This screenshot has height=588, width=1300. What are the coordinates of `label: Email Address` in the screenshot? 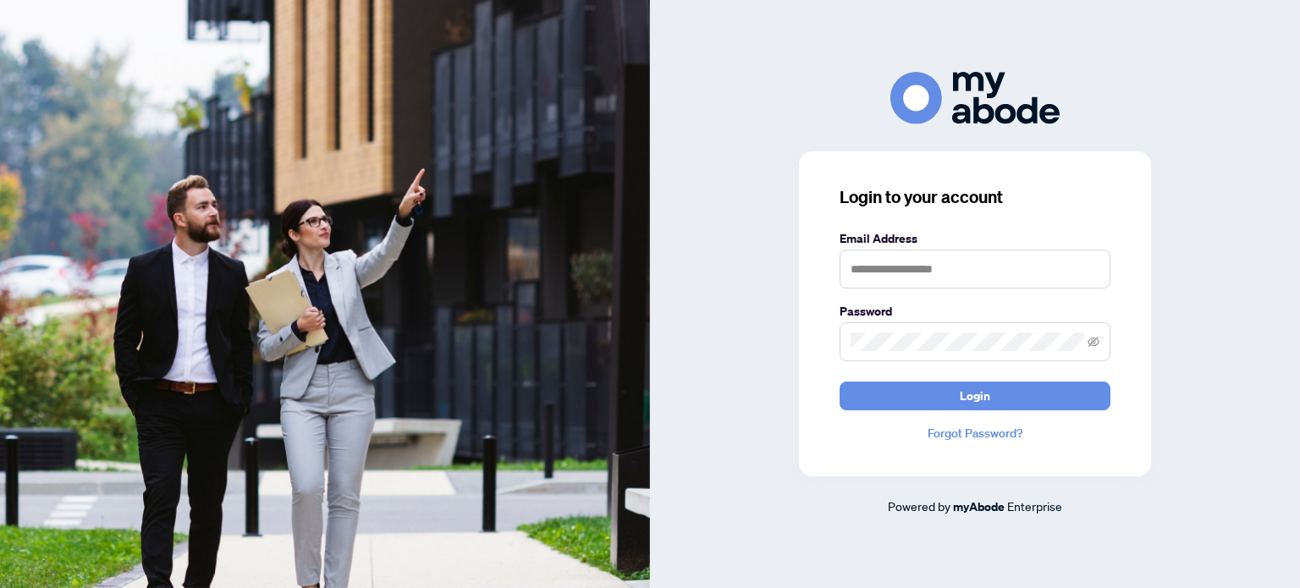 It's located at (975, 239).